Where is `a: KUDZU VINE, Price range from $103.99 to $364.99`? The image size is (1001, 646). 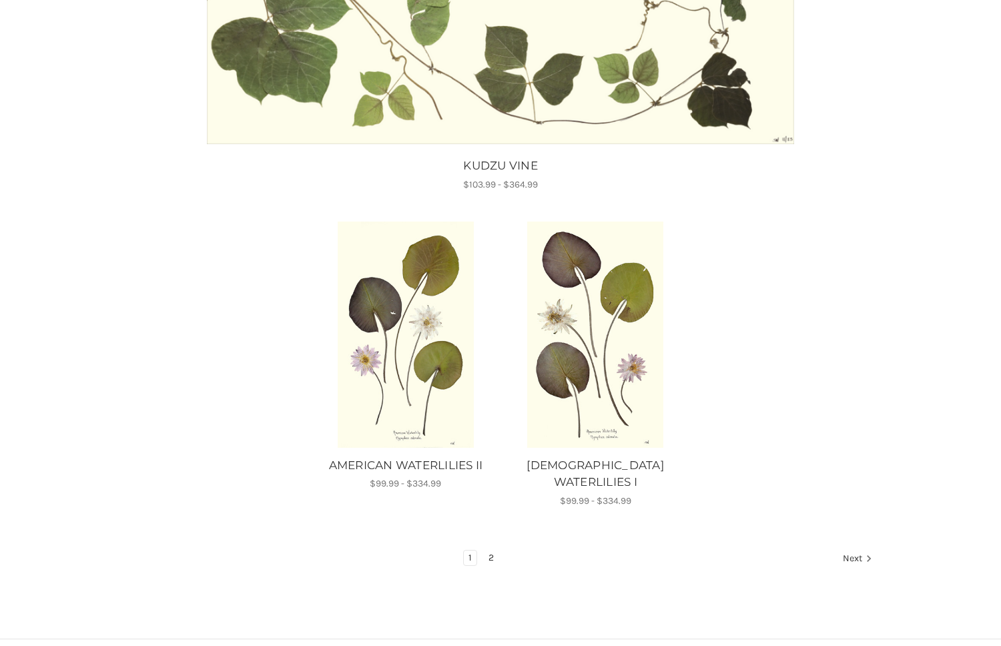
a: KUDZU VINE, Price range from $103.99 to $364.99 is located at coordinates (500, 166).